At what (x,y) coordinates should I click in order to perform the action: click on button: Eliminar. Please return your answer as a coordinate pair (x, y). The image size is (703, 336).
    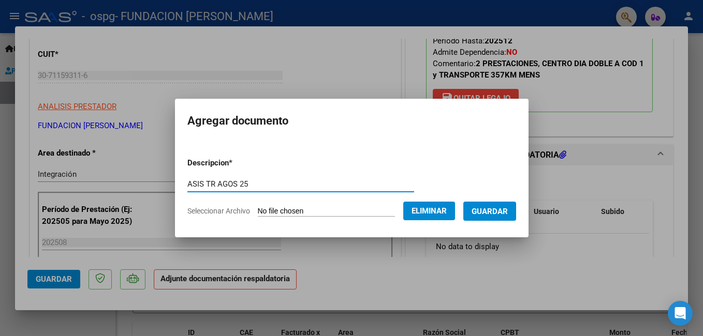
    Looking at the image, I should click on (429, 211).